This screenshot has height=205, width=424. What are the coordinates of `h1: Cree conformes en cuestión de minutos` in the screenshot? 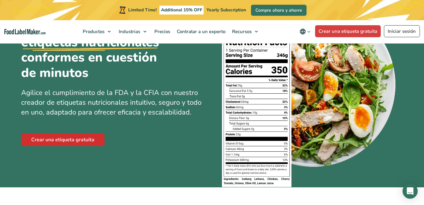 It's located at (97, 50).